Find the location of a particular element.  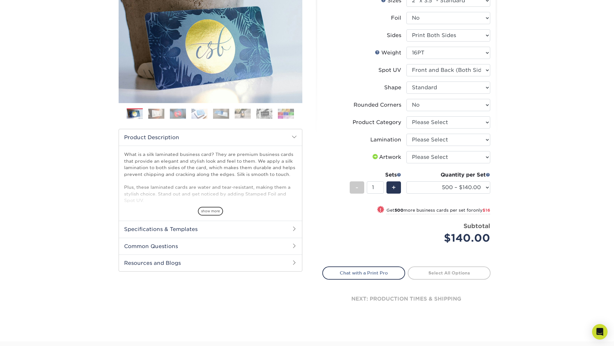

a: Select All Options is located at coordinates (449, 273).